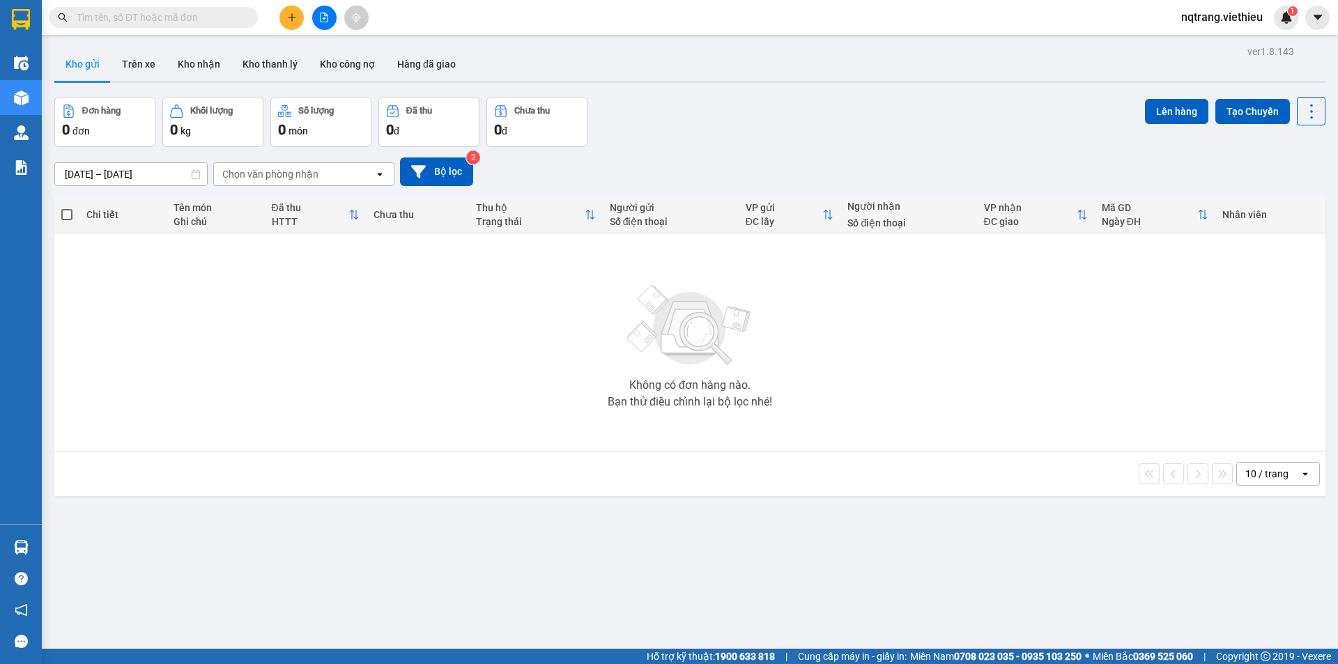  I want to click on strong: 0708 023 035 - 0935 103 250, so click(1017, 656).